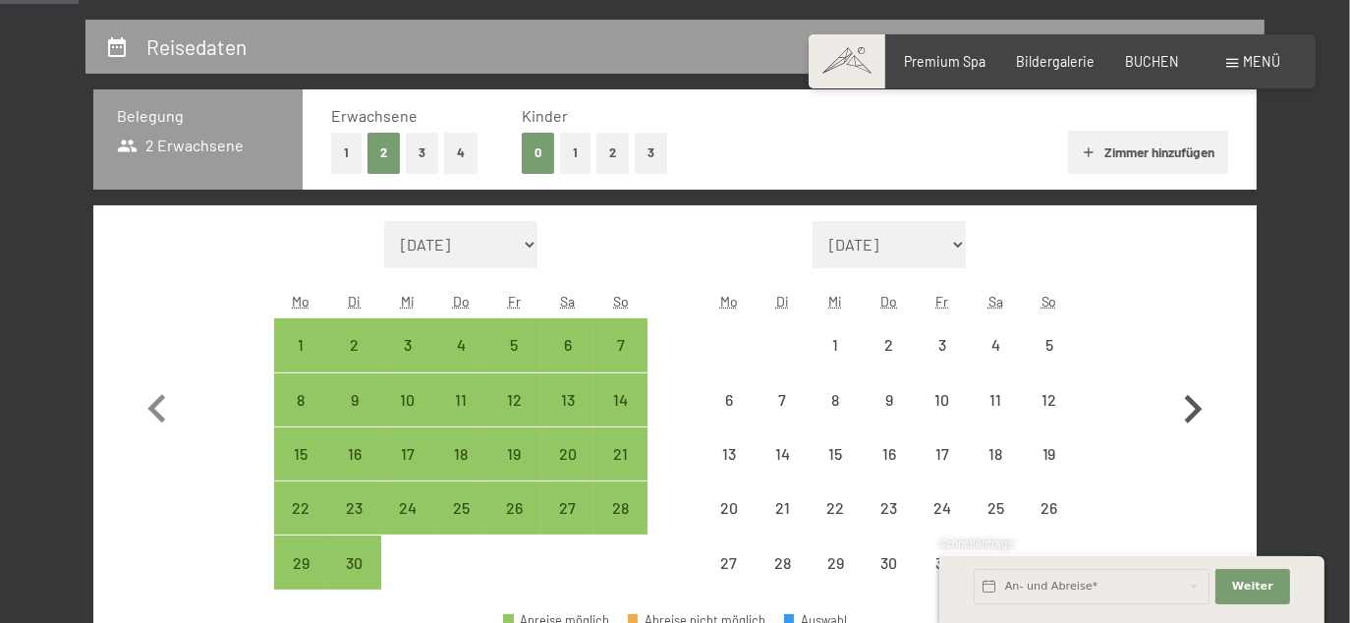 This screenshot has height=623, width=1350. I want to click on button: 3, so click(422, 152).